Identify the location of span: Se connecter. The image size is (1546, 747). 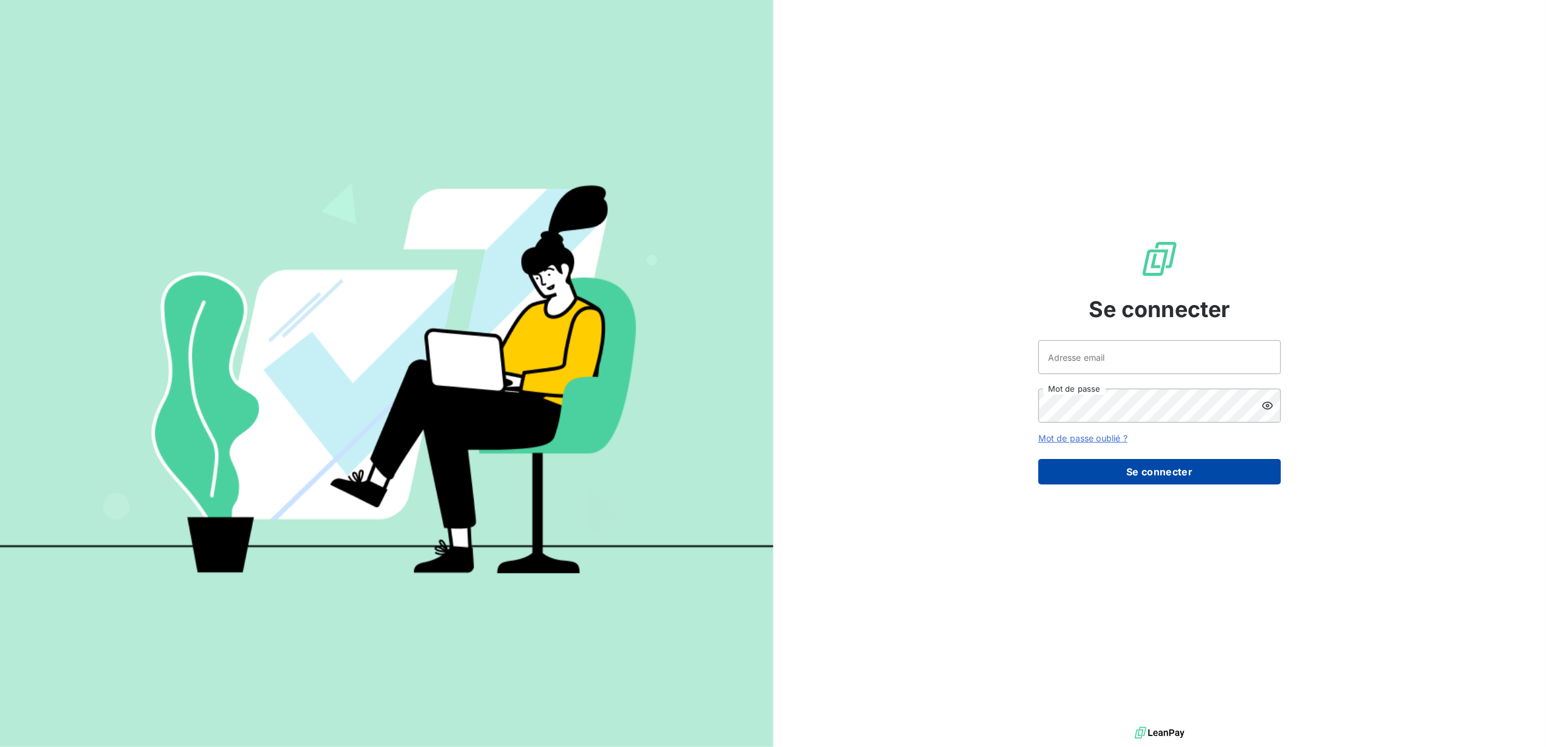
(1159, 309).